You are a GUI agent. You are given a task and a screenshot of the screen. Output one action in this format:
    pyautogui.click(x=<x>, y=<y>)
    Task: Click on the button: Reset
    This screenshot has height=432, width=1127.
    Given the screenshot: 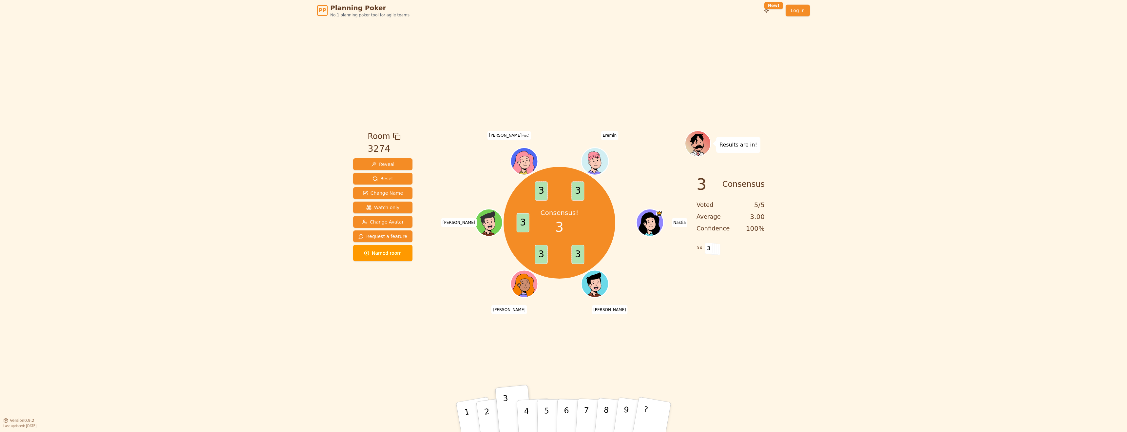 What is the action you would take?
    pyautogui.click(x=383, y=179)
    